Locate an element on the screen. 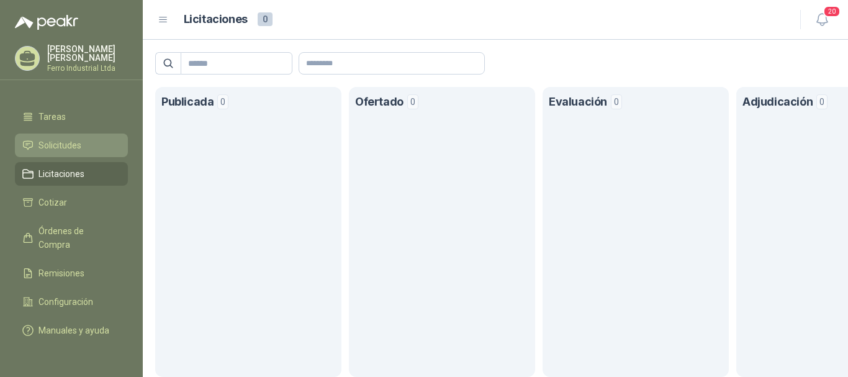 The image size is (848, 377). span: Manuales y ayuda is located at coordinates (74, 330).